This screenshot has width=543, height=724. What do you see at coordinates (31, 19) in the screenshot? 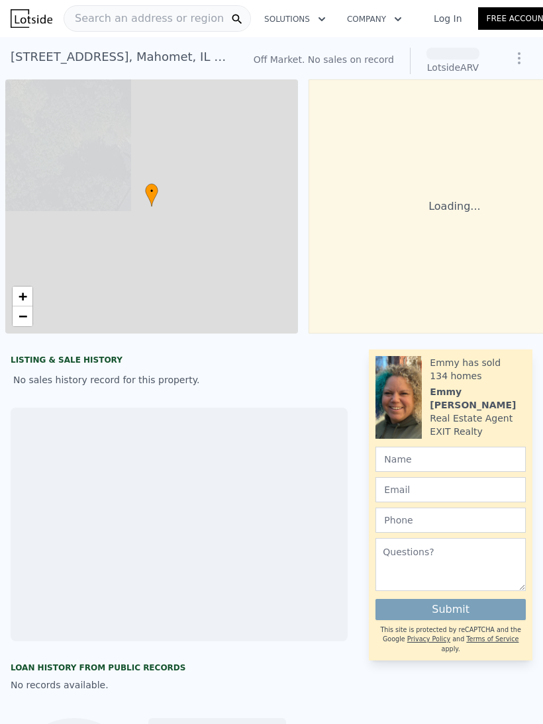
I see `img: Lotside` at bounding box center [31, 19].